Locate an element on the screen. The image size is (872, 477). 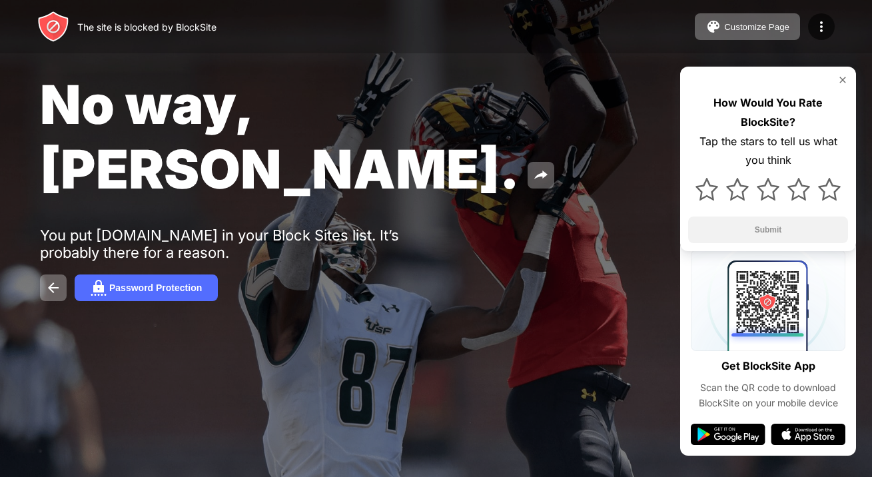
div: Tap the stars to tell us what you think is located at coordinates (768, 151).